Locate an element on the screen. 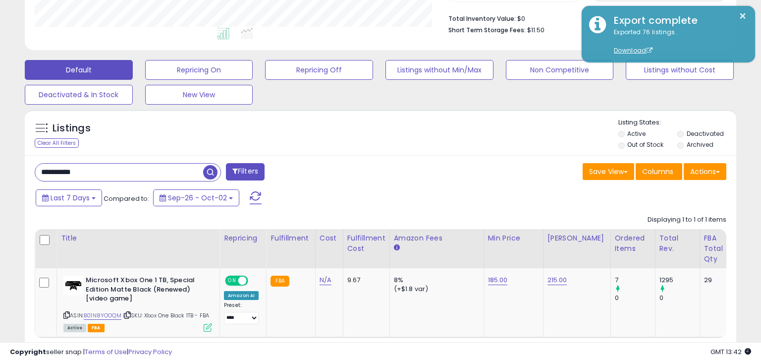 The image size is (761, 362). b: Microsoft Xbox One 1 TB, Special Edition Matte Black (Renewed) [video game] is located at coordinates (146, 290).